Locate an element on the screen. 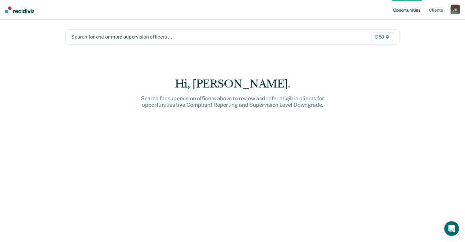 The height and width of the screenshot is (242, 465). div: Open Intercom Messenger is located at coordinates (452, 228).